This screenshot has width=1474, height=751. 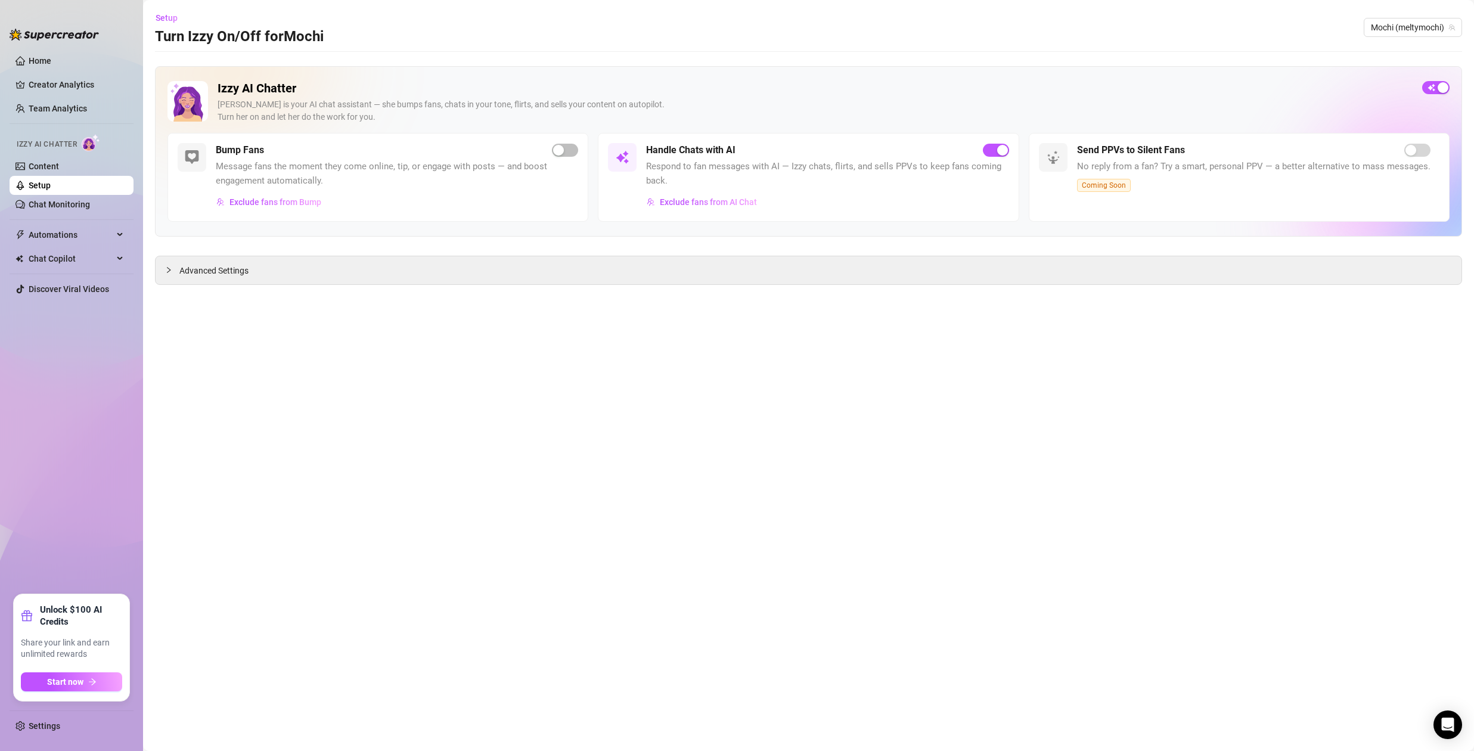 What do you see at coordinates (1452, 27) in the screenshot?
I see `span: team` at bounding box center [1452, 27].